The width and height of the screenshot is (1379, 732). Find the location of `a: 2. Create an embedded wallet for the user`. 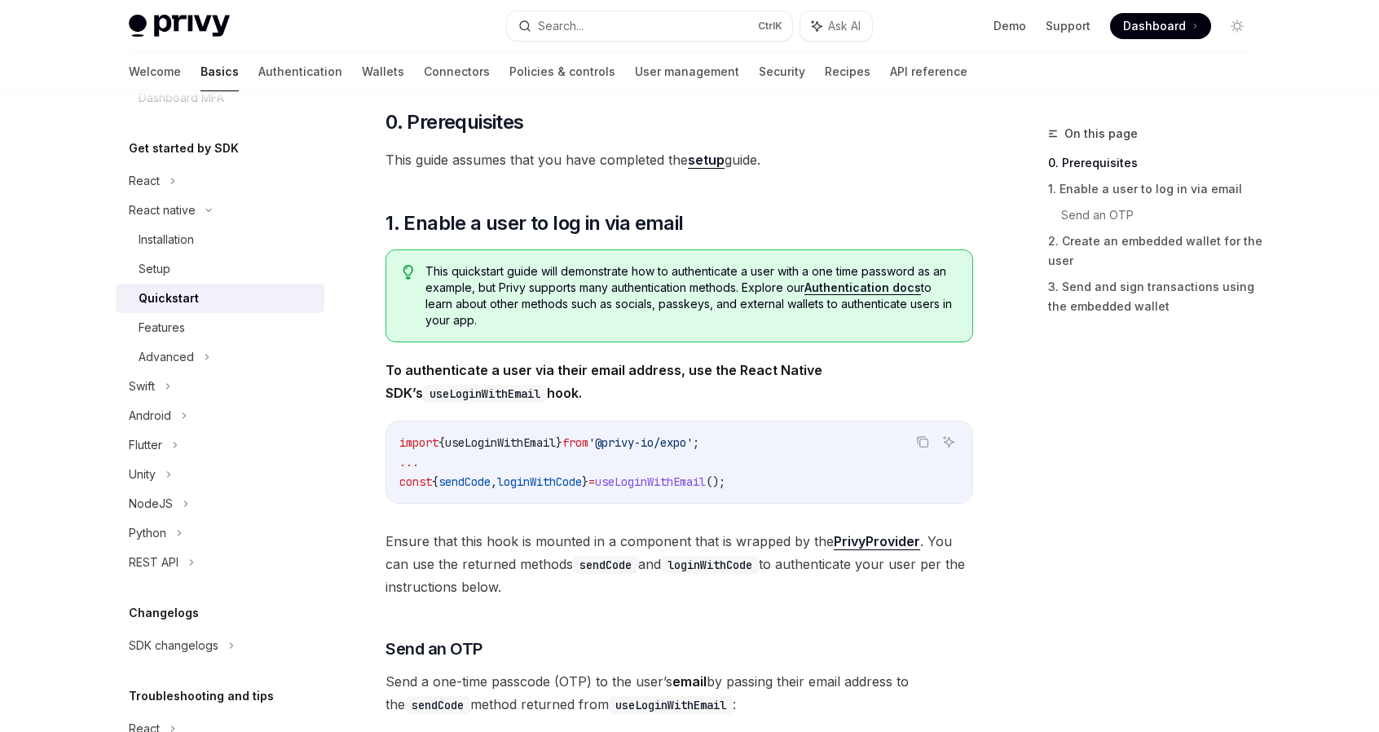

a: 2. Create an embedded wallet for the user is located at coordinates (1156, 251).